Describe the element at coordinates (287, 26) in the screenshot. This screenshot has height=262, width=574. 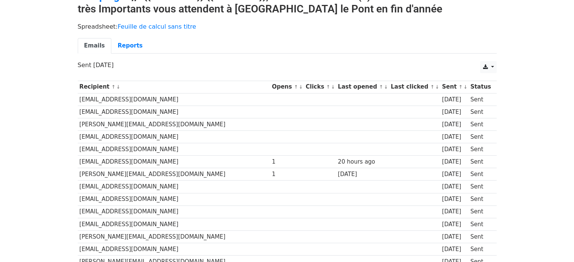
I see `p: Spreadsheet:` at that location.